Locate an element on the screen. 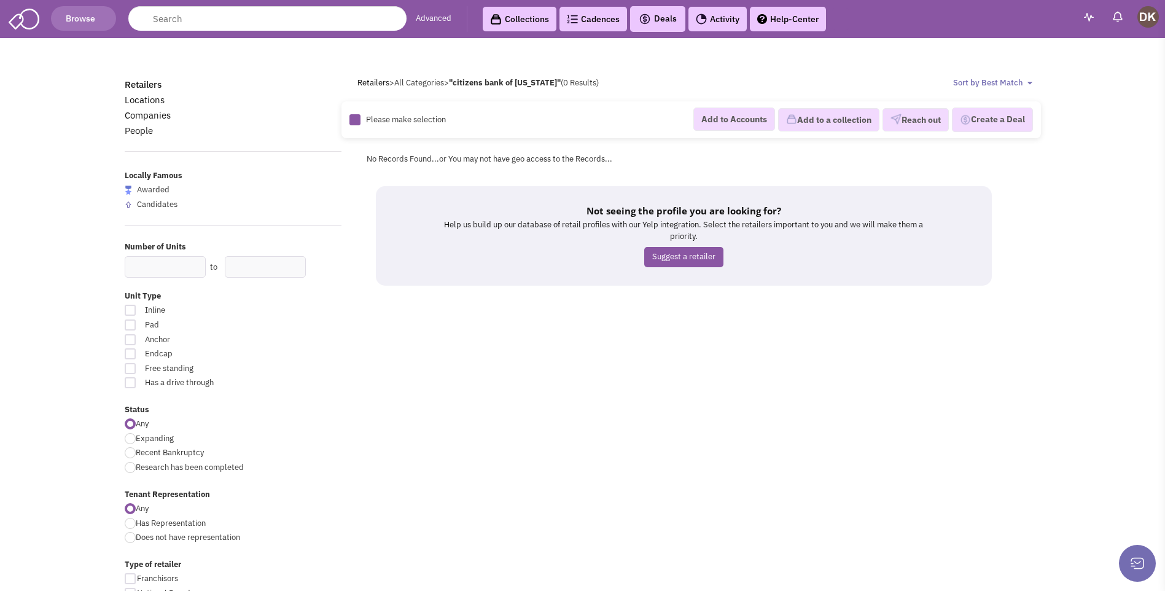  img: Donnie Keller is located at coordinates (1148, 17).